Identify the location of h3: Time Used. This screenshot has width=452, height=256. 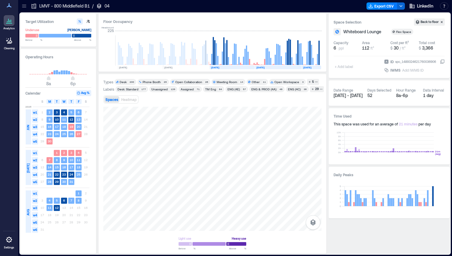
(389, 116).